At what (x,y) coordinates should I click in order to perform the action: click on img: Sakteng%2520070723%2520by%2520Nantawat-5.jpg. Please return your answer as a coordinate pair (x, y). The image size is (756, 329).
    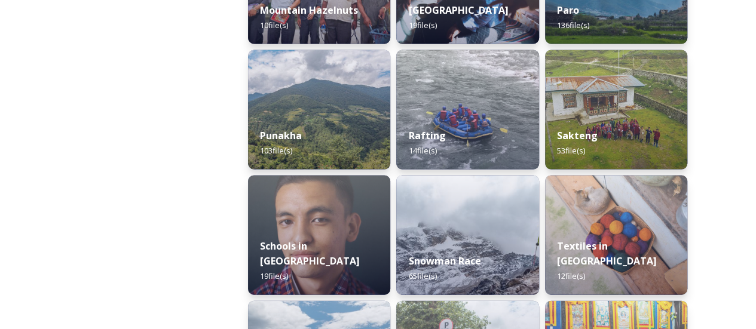
    Looking at the image, I should click on (616, 110).